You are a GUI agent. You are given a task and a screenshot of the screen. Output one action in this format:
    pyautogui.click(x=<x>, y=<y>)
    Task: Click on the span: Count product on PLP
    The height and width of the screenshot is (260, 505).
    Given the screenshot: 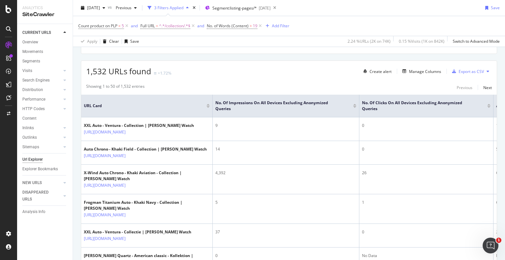 What is the action you would take?
    pyautogui.click(x=98, y=26)
    